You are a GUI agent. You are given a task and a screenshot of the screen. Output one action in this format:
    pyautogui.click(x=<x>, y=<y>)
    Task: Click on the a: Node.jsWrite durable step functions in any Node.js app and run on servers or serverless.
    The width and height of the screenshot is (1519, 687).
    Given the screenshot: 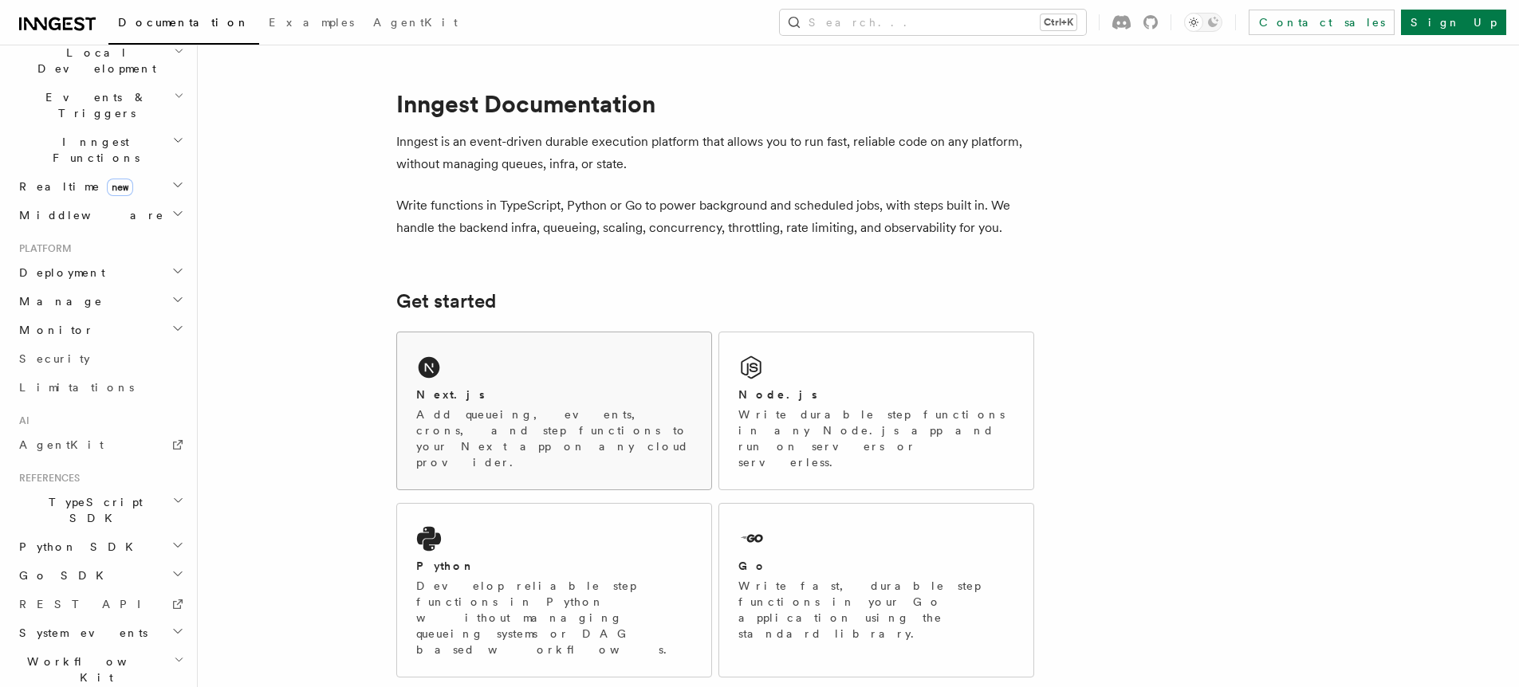 What is the action you would take?
    pyautogui.click(x=876, y=411)
    